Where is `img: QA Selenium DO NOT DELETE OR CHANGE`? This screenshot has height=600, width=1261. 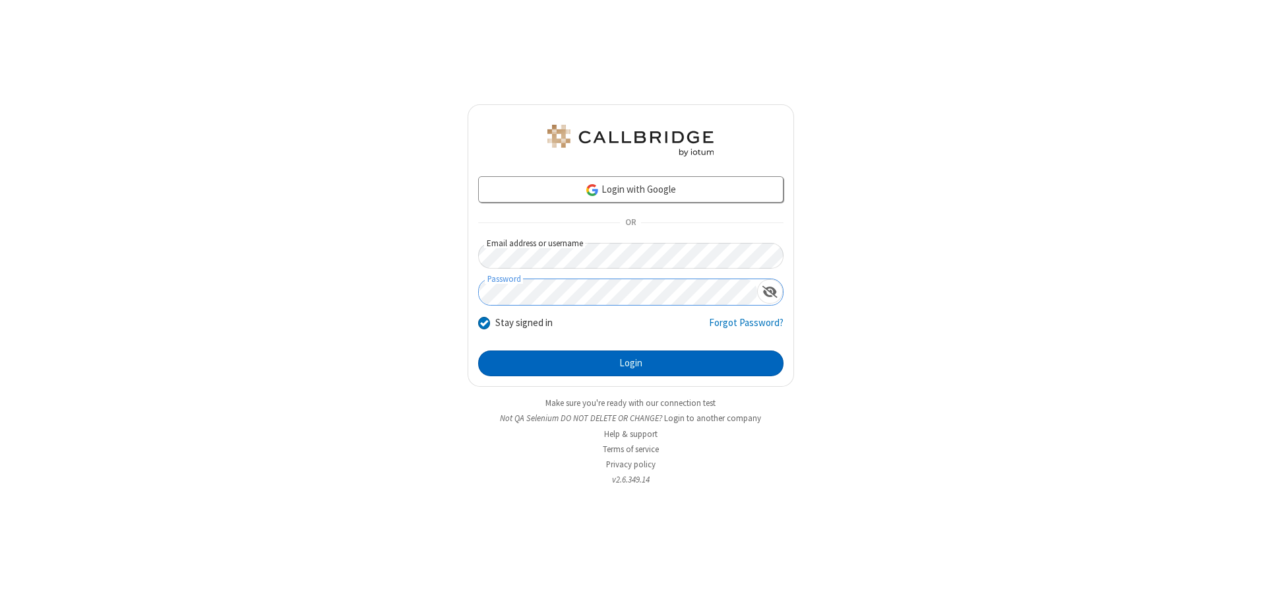 img: QA Selenium DO NOT DELETE OR CHANGE is located at coordinates (631, 140).